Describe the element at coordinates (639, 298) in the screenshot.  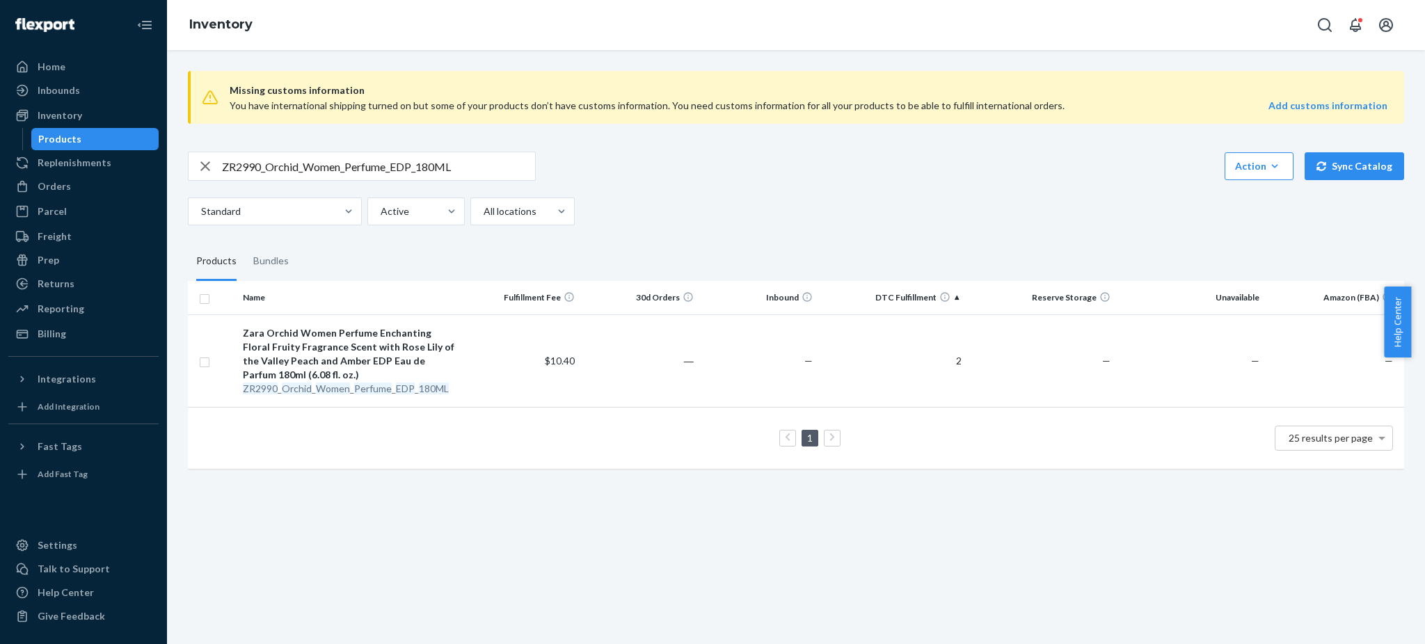
I see `th: 30d Orders` at that location.